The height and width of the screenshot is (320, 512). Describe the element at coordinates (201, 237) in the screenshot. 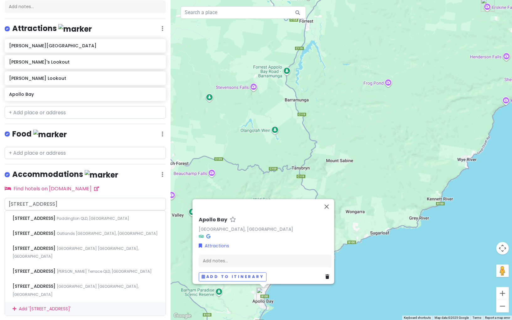

I see `i: Tripadvisor` at that location.